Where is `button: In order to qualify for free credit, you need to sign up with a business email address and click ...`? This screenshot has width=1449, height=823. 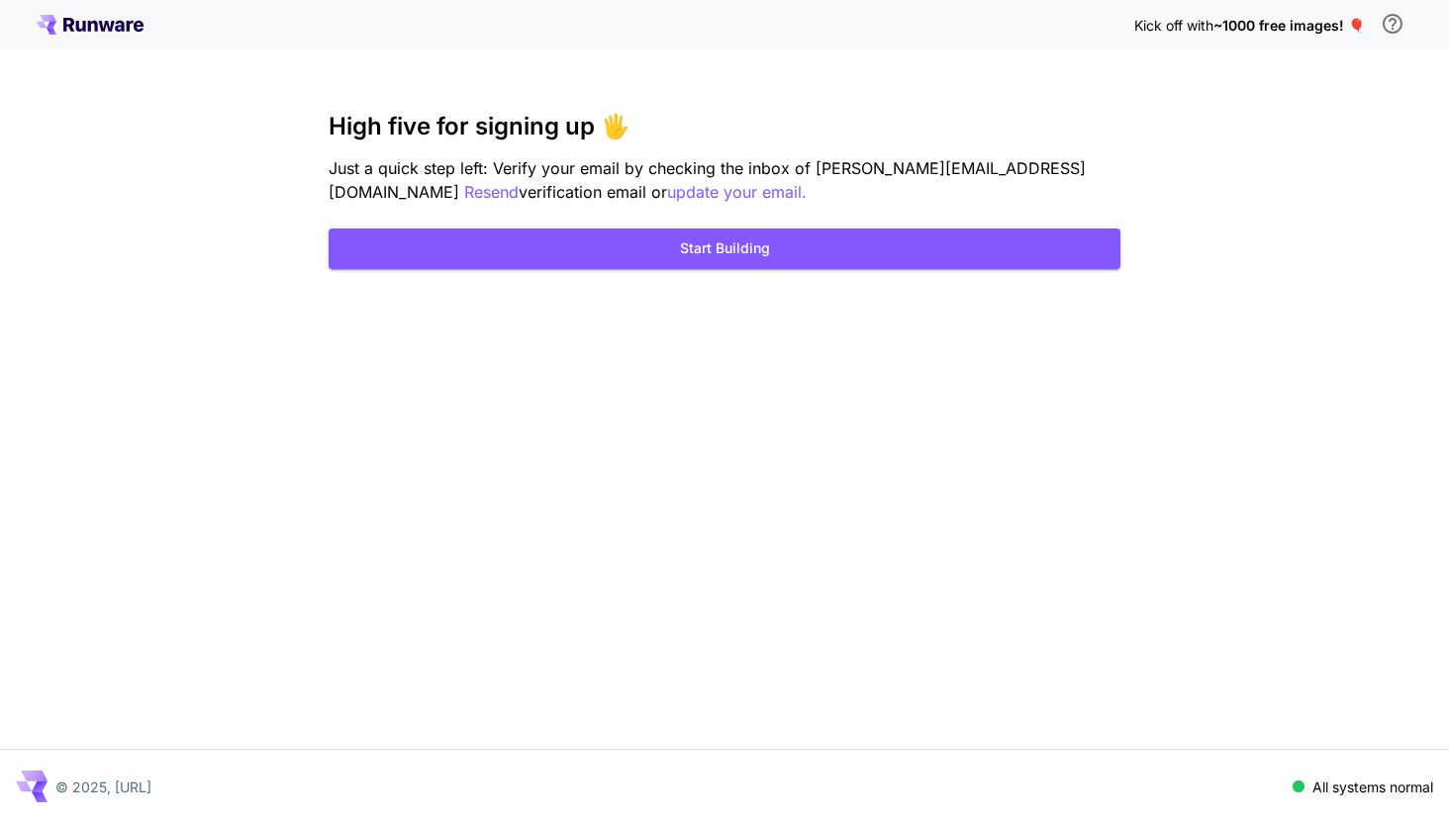 button: In order to qualify for free credit, you need to sign up with a business email address and click ... is located at coordinates (1392, 24).